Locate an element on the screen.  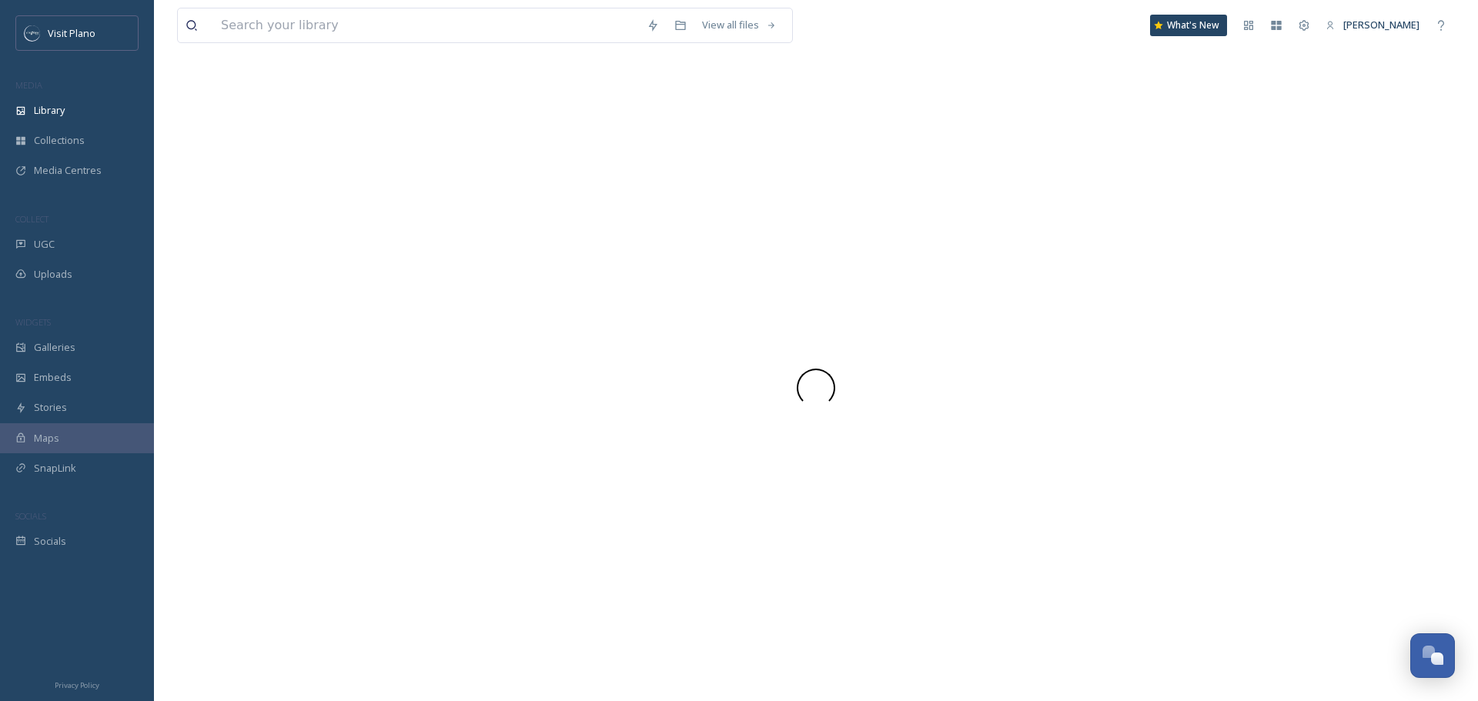
a: What's New is located at coordinates (1189, 25).